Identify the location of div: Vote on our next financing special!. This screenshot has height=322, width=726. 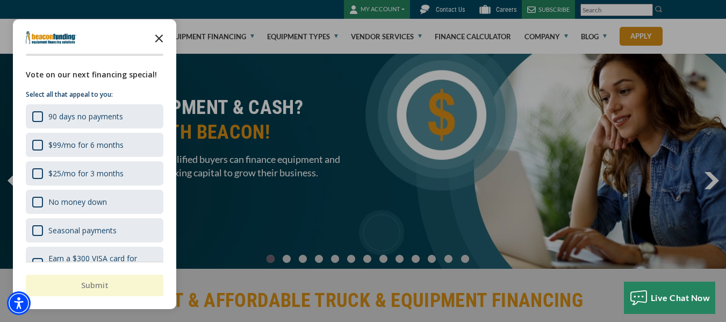
(95, 75).